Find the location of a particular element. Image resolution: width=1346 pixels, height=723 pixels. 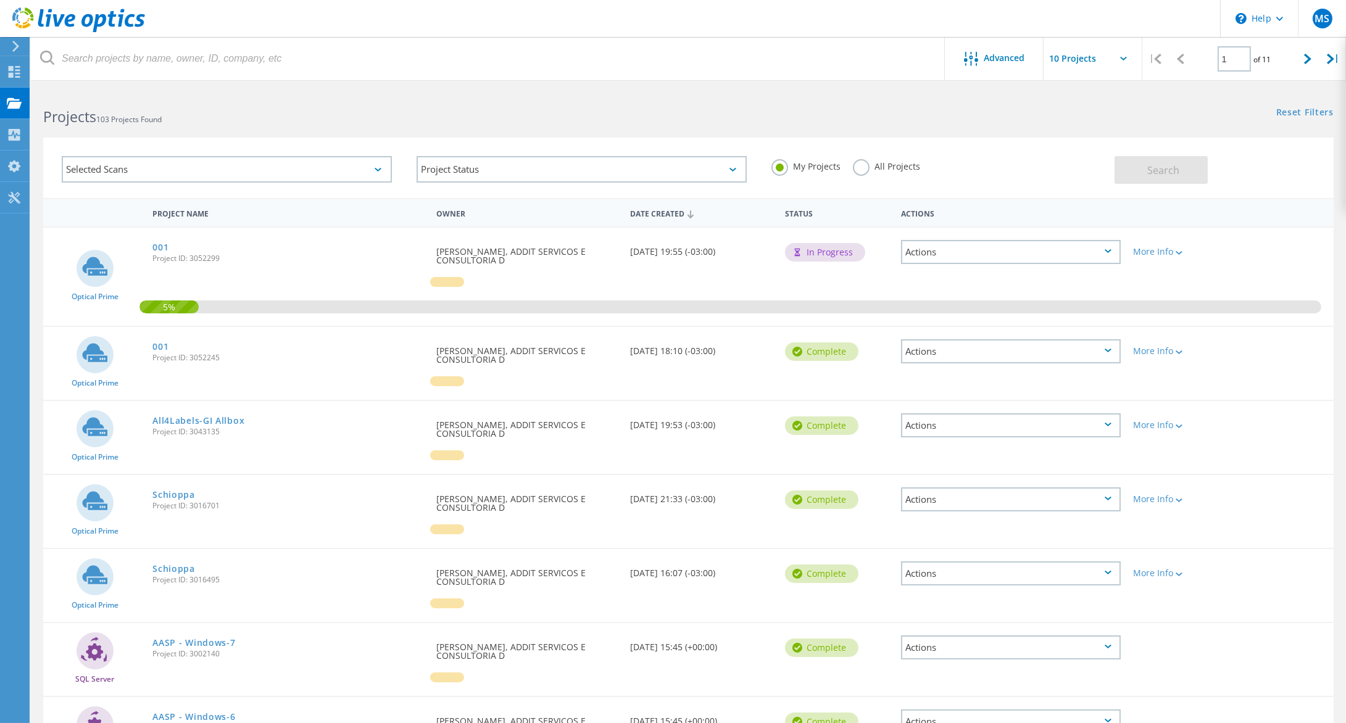

span: Search is located at coordinates (1163, 170).